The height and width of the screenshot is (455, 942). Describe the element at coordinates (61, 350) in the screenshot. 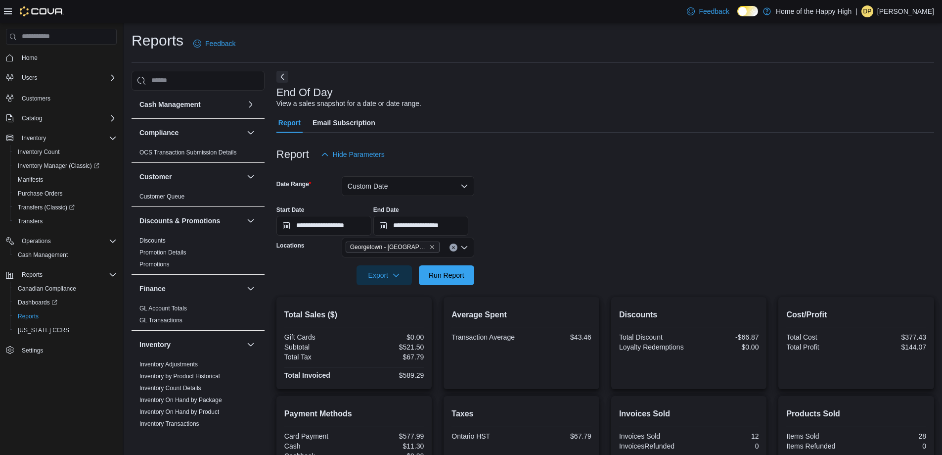

I see `button: Settings` at that location.